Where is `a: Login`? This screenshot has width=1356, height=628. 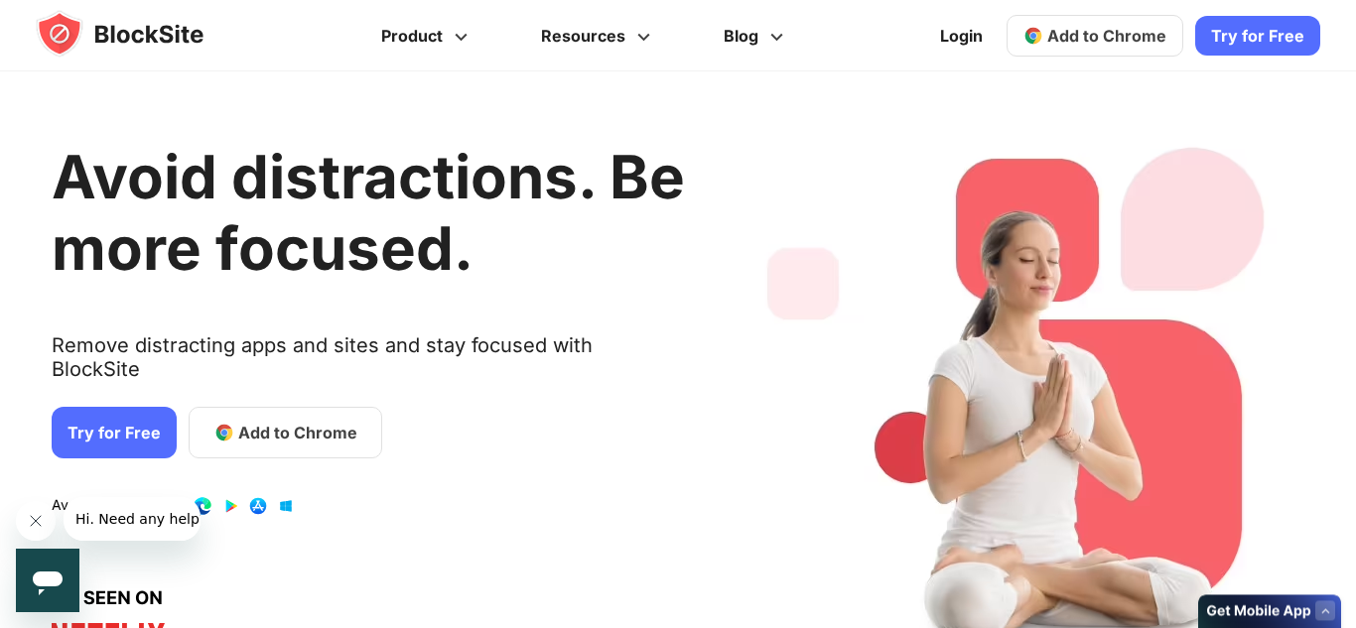 a: Login is located at coordinates (961, 36).